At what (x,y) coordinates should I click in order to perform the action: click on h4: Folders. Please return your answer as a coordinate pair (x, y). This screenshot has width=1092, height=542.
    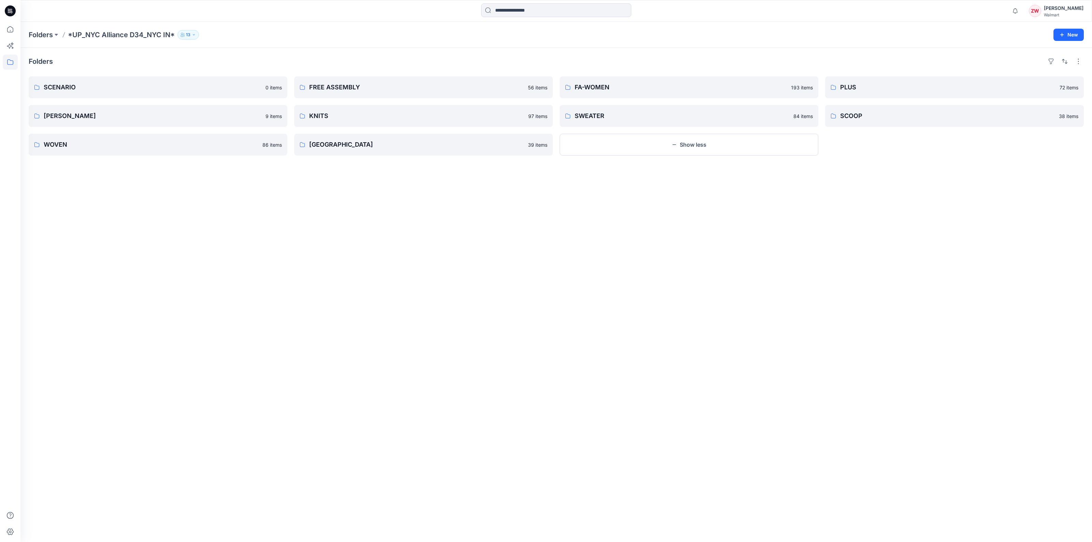
    Looking at the image, I should click on (41, 61).